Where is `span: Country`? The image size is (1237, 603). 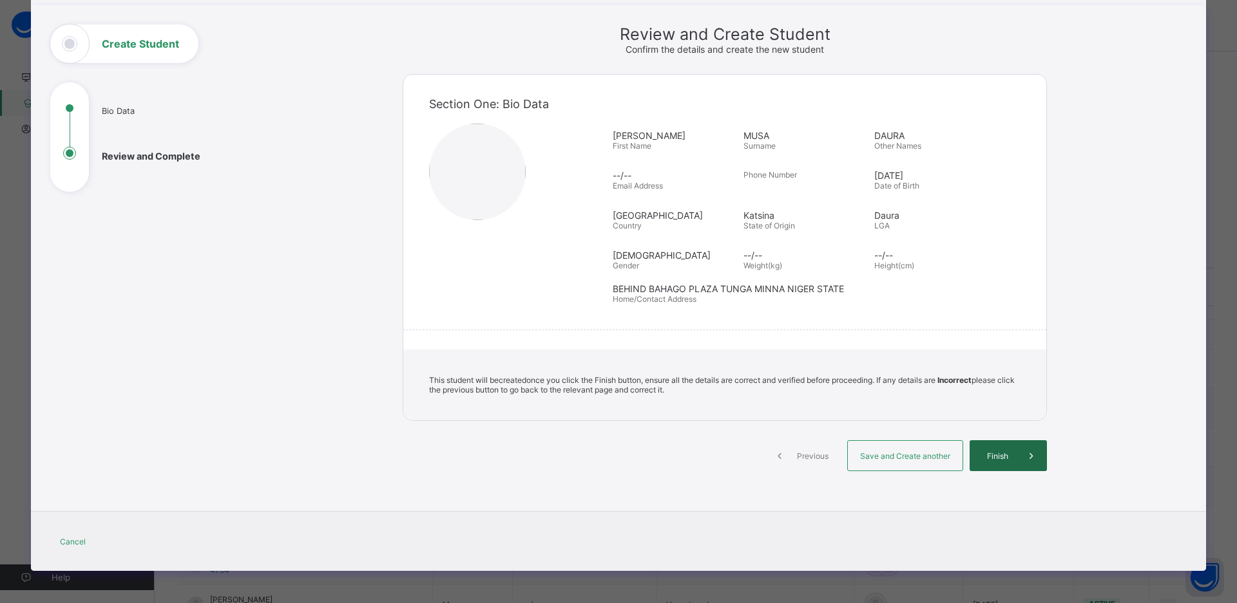
span: Country is located at coordinates (627, 225).